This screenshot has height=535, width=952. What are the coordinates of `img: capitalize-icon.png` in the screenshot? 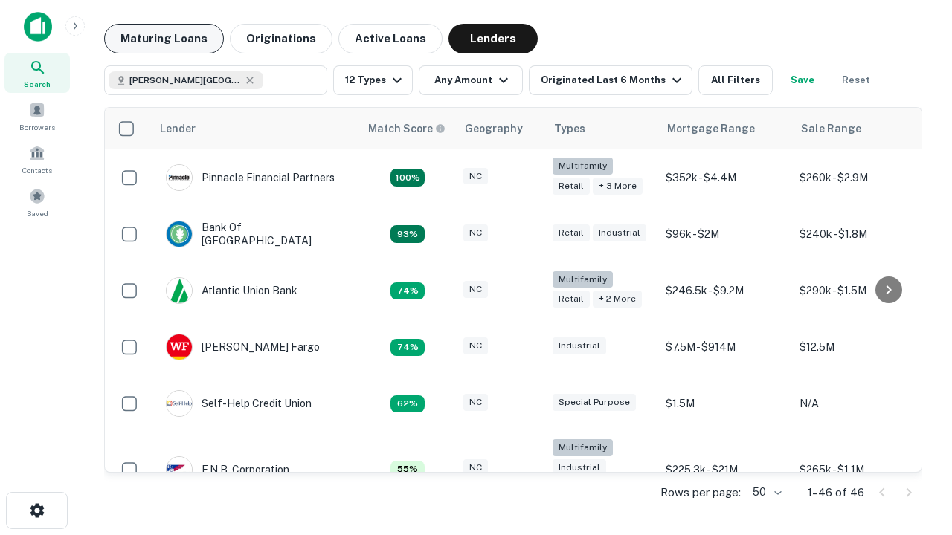 It's located at (38, 27).